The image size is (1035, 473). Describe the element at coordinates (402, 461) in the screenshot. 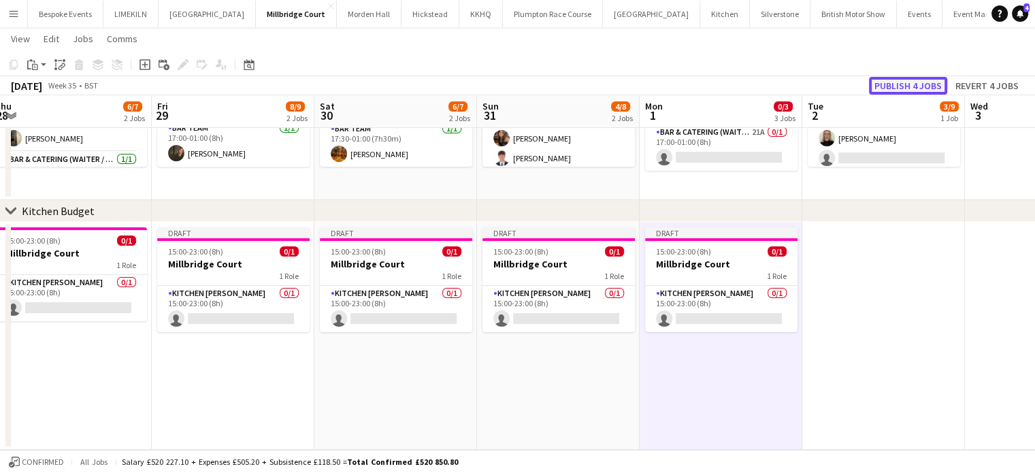

I see `span: Total Confirmed £520 850.80` at that location.